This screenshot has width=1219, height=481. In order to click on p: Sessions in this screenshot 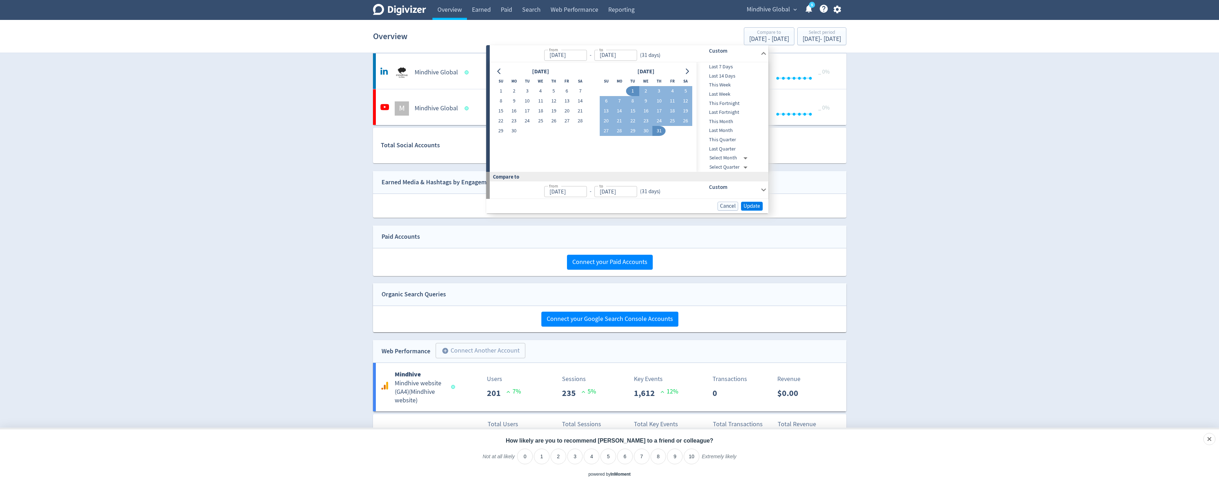, I will do `click(579, 379)`.